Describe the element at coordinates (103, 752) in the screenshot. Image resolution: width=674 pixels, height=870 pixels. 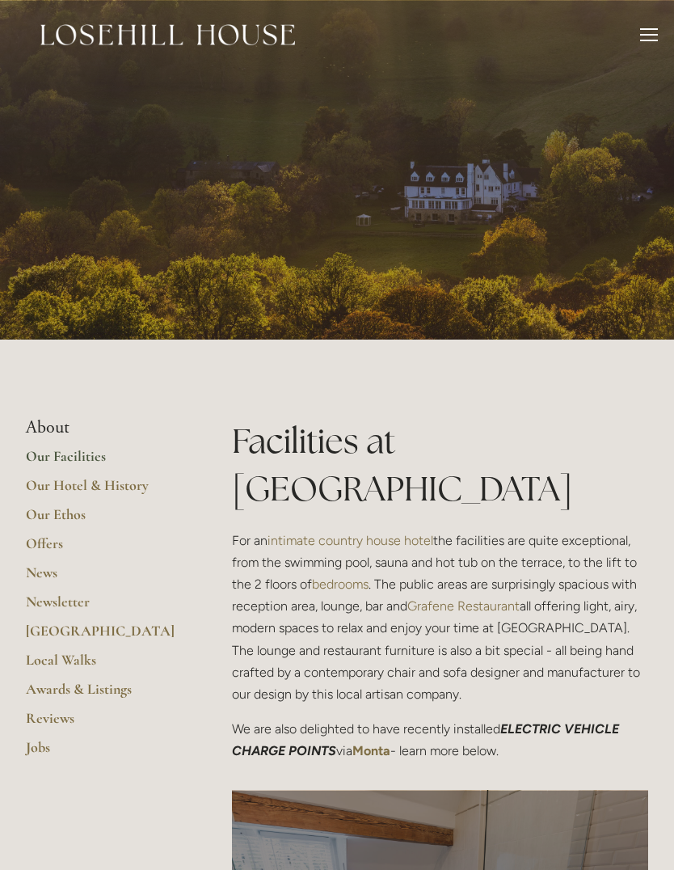
I see `a: Jobs` at that location.